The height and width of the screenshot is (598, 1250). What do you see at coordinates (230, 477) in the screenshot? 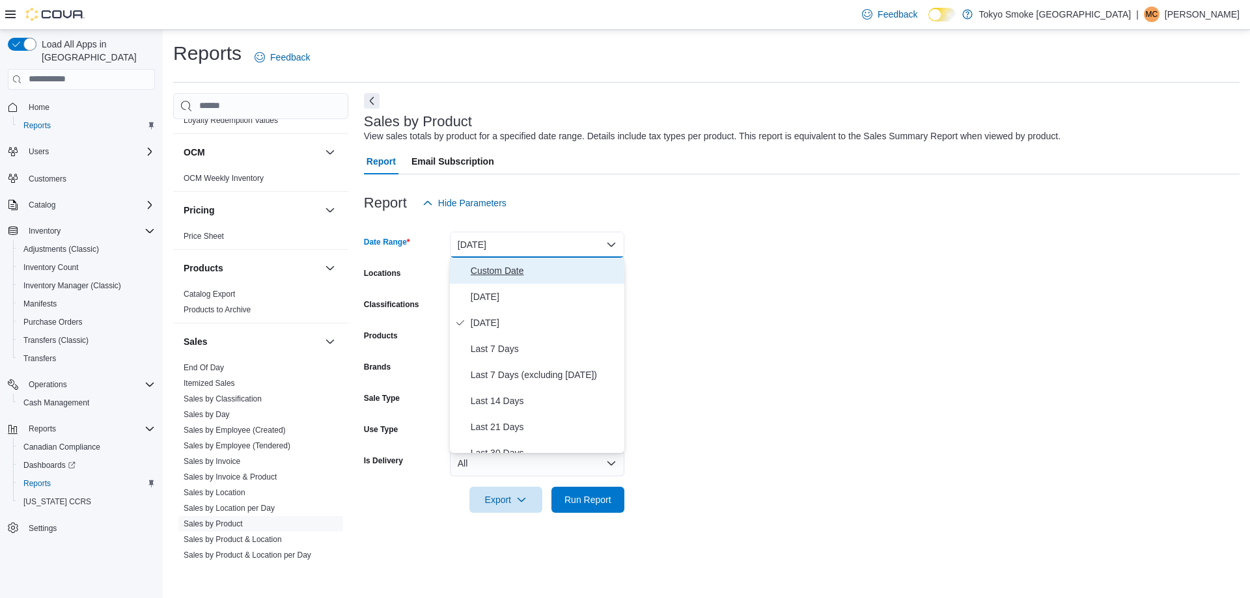
I see `span: Sales by Invoice & Product` at bounding box center [230, 477].